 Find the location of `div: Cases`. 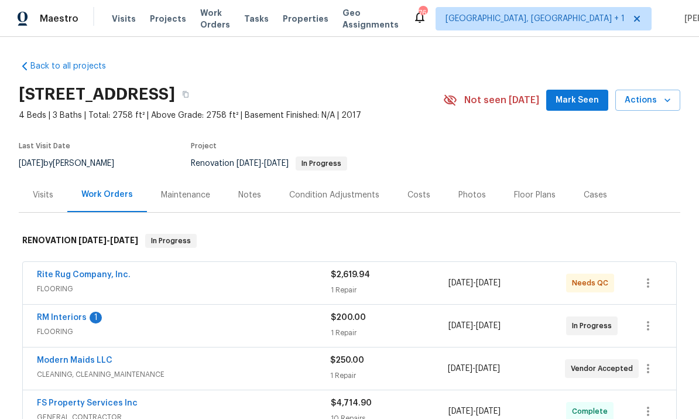

div: Cases is located at coordinates (595, 195).